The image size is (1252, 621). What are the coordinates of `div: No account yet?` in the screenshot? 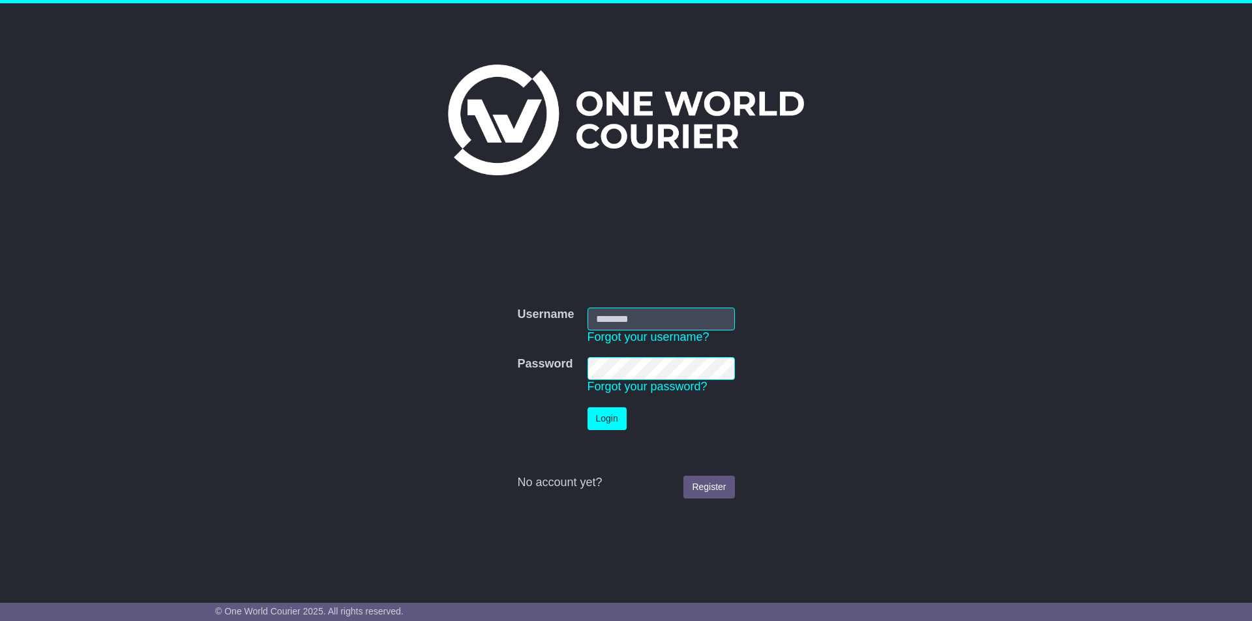 It's located at (625, 483).